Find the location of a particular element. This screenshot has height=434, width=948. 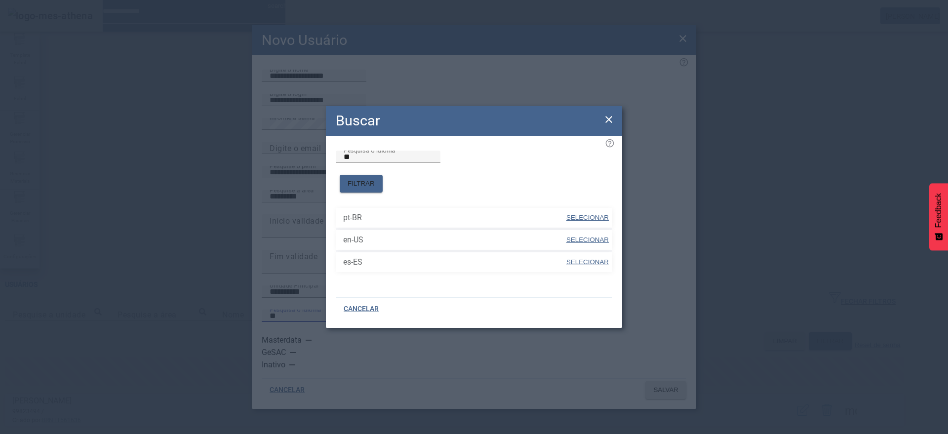

span: en-US is located at coordinates (454, 240).